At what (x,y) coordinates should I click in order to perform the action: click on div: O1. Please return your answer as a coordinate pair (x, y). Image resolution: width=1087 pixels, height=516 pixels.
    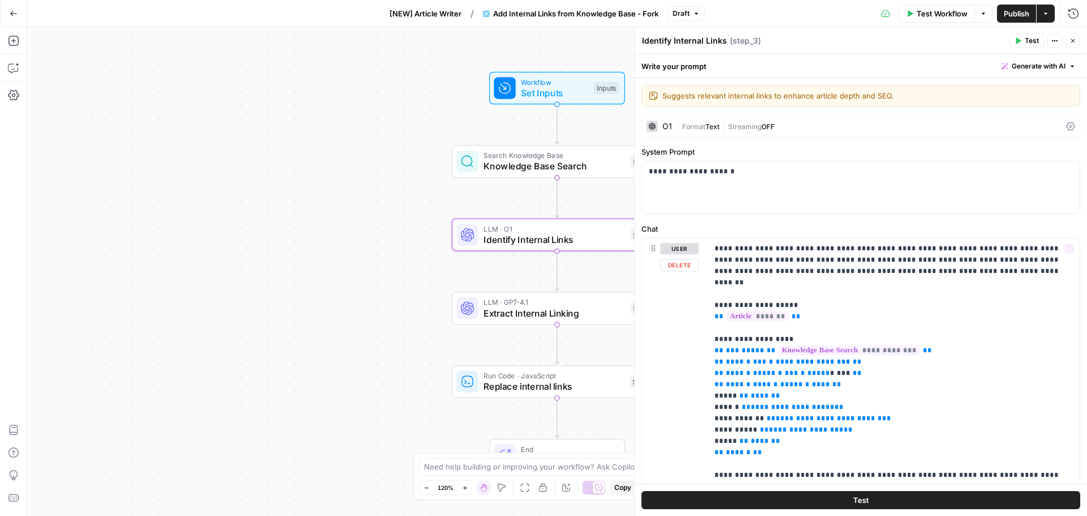
    Looking at the image, I should click on (667, 126).